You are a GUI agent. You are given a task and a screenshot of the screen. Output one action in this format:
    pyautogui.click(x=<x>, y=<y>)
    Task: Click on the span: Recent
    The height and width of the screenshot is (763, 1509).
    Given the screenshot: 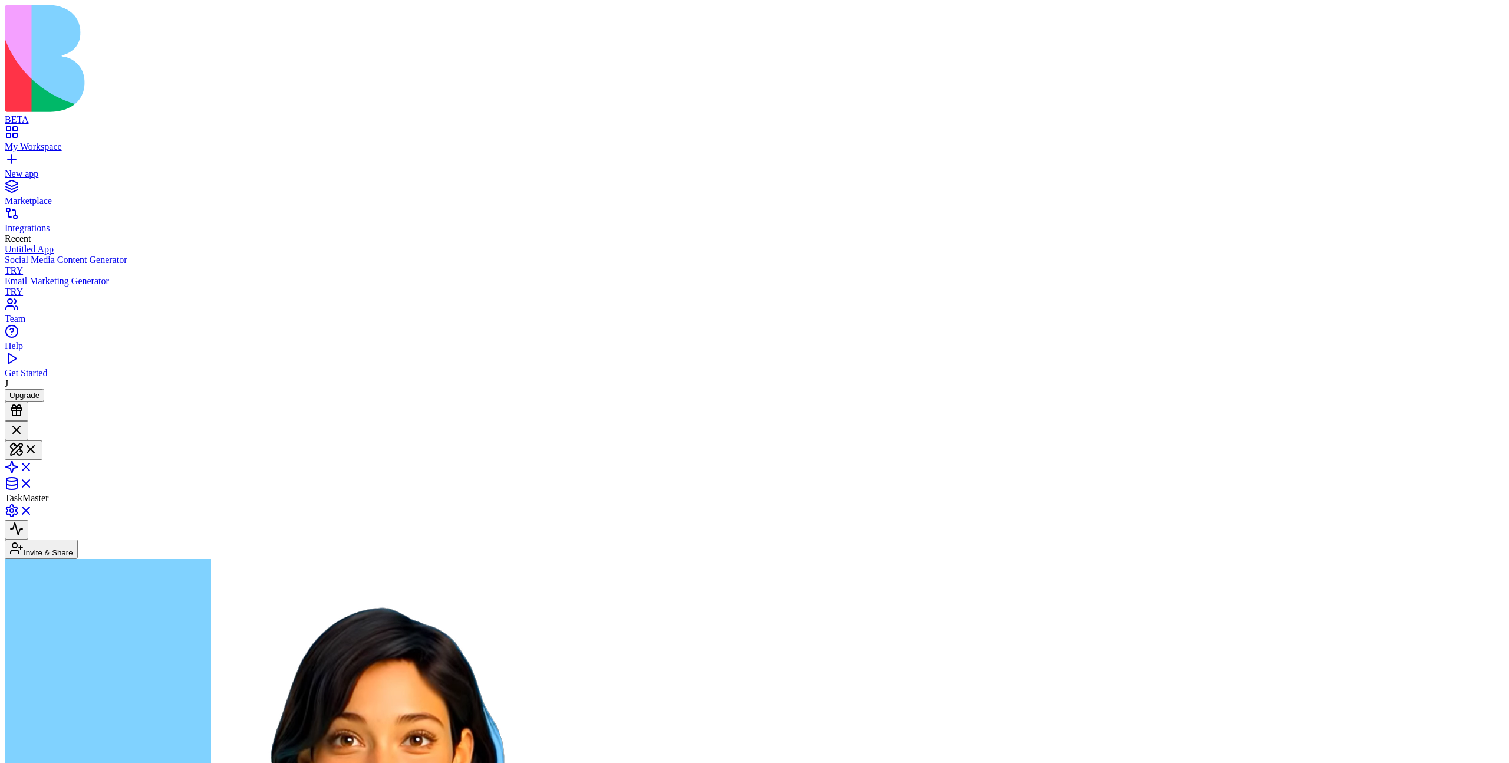 What is the action you would take?
    pyautogui.click(x=18, y=238)
    